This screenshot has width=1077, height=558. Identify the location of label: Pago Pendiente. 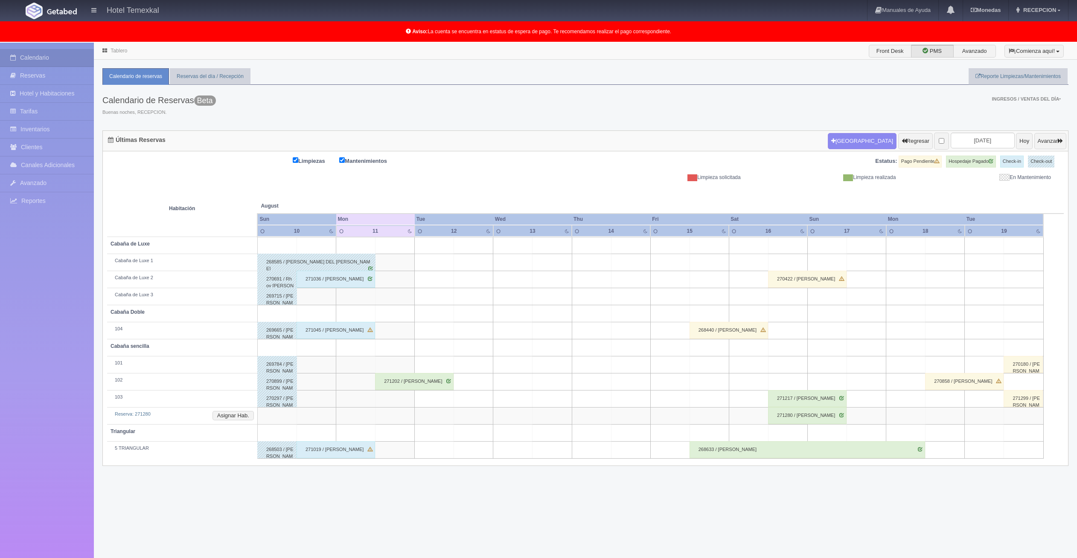
(920, 162).